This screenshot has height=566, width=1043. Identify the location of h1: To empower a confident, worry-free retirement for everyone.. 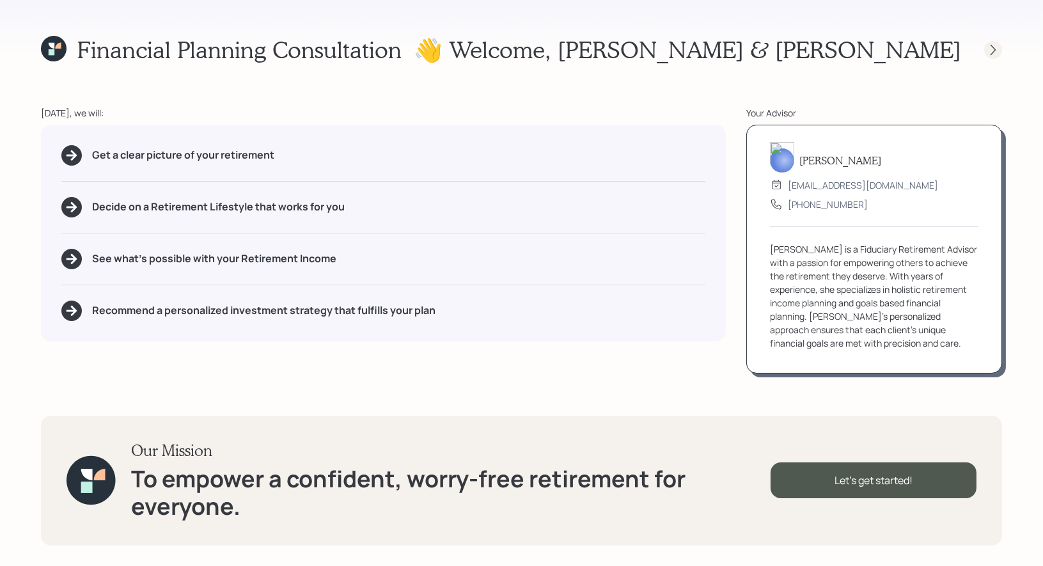
(451, 492).